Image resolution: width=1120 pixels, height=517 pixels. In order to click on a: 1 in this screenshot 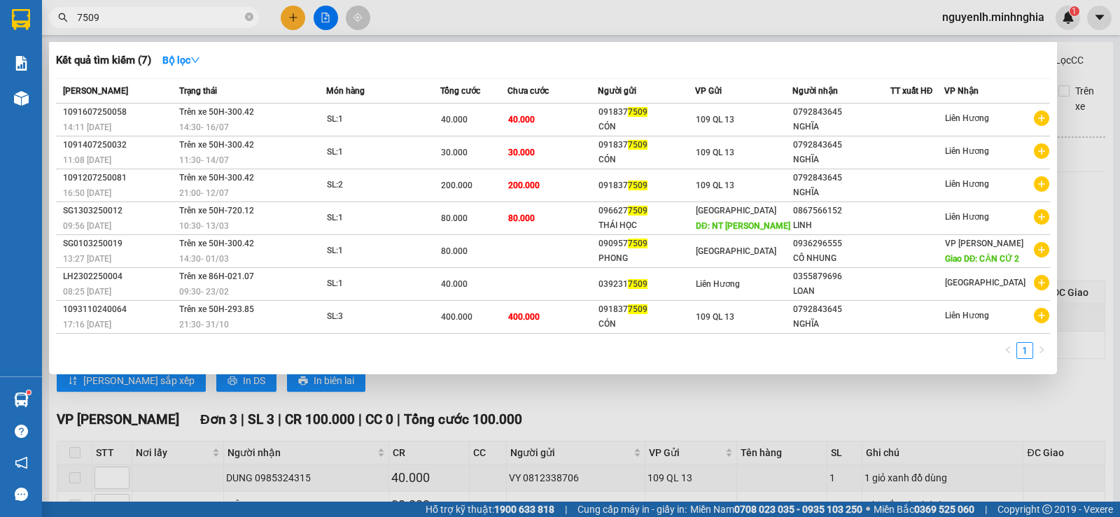, I will do `click(1025, 351)`.